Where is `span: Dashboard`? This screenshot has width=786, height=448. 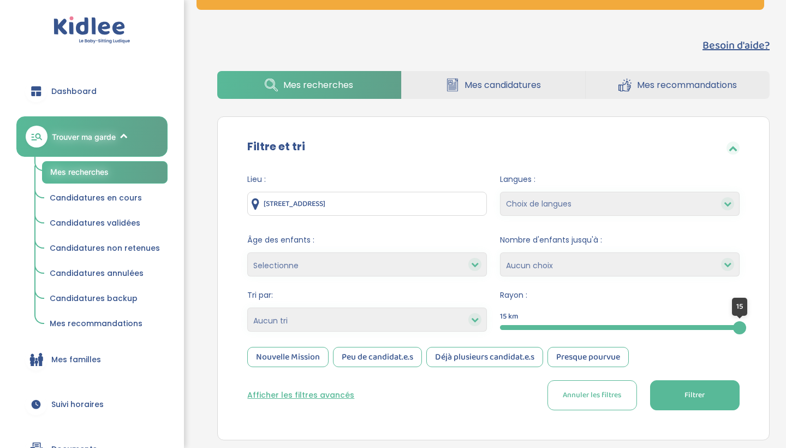 span: Dashboard is located at coordinates (74, 91).